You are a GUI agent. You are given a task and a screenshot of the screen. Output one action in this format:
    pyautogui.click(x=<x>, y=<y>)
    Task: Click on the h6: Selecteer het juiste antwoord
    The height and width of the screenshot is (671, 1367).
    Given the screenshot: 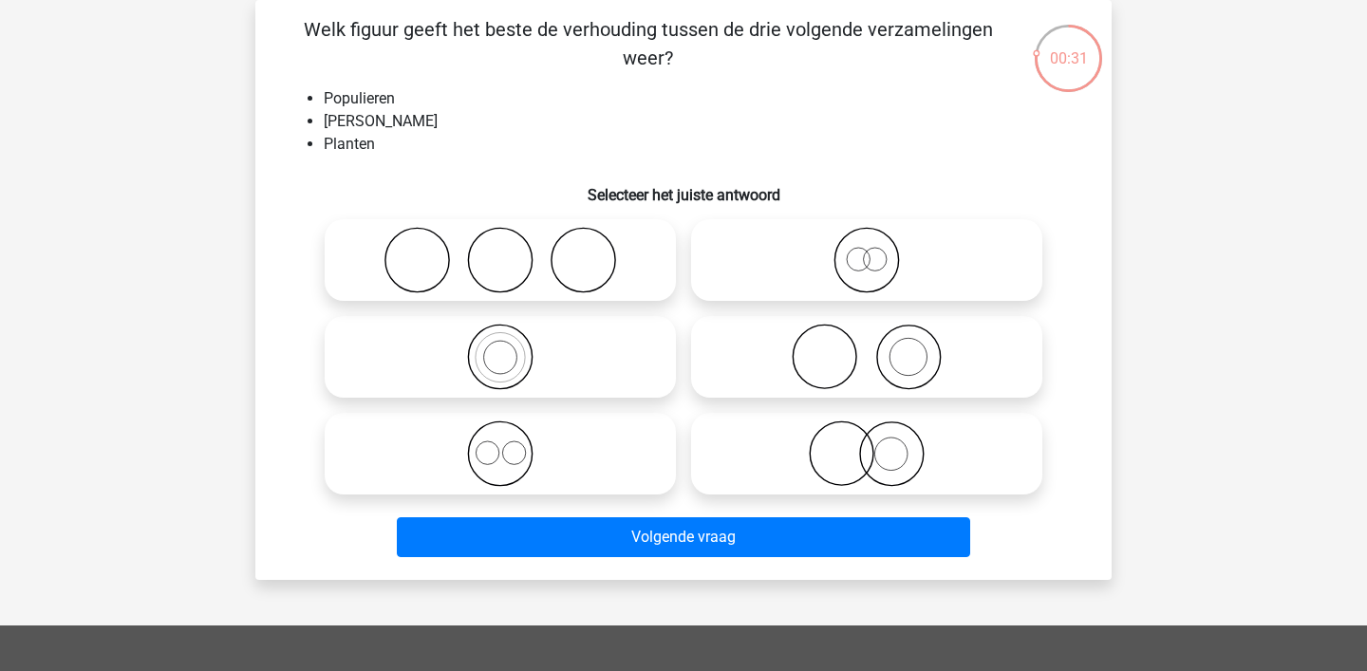 What is the action you would take?
    pyautogui.click(x=683, y=187)
    